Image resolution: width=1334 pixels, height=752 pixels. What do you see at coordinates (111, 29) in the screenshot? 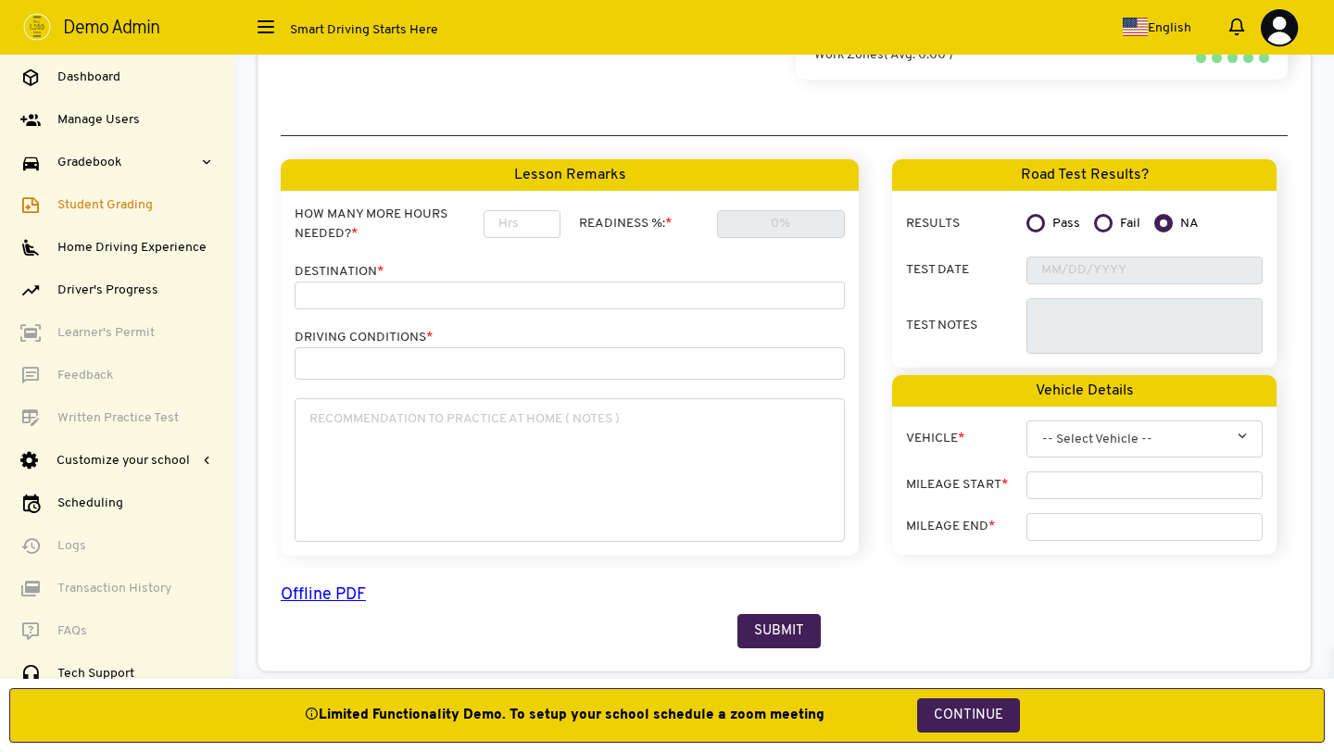
I see `span: Demo Admin` at bounding box center [111, 29].